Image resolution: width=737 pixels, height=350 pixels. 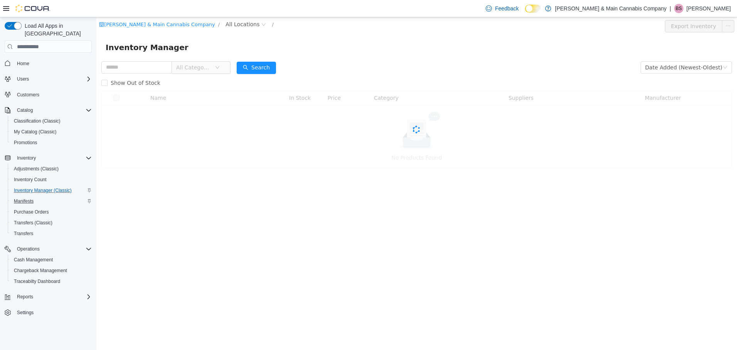 I want to click on a: Classification (Classic), so click(x=37, y=121).